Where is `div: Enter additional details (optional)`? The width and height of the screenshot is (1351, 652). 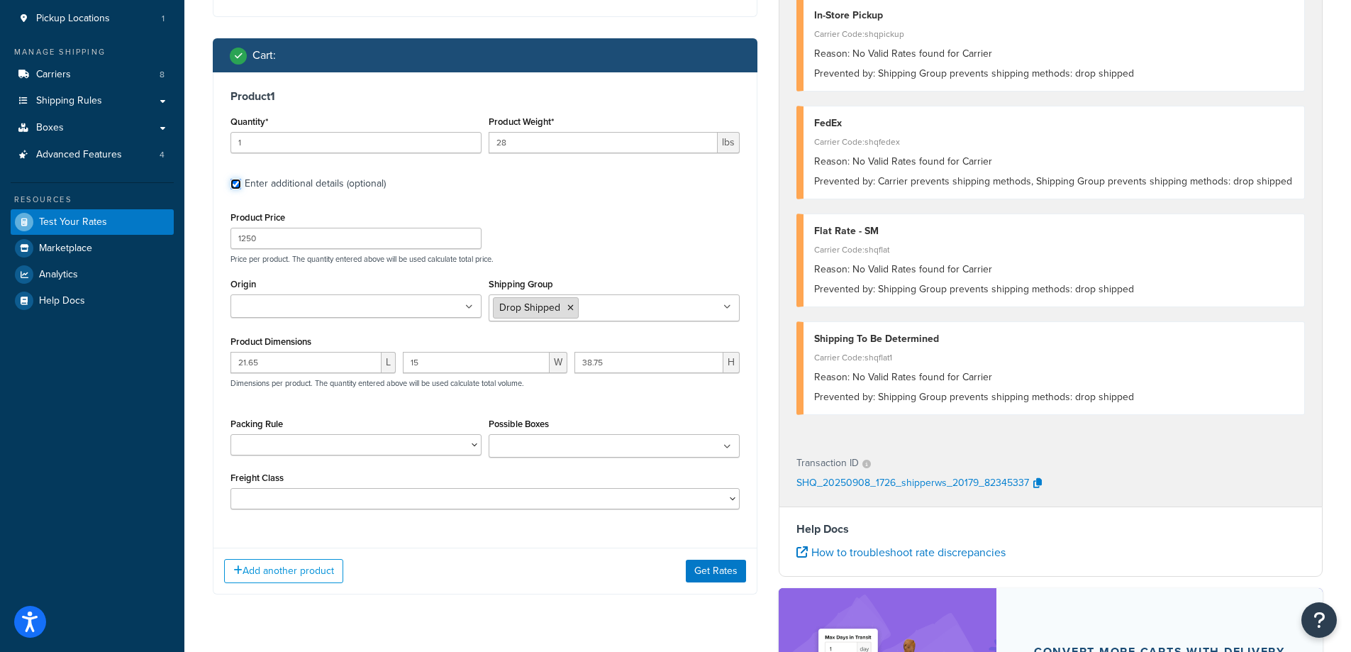 div: Enter additional details (optional) is located at coordinates (315, 184).